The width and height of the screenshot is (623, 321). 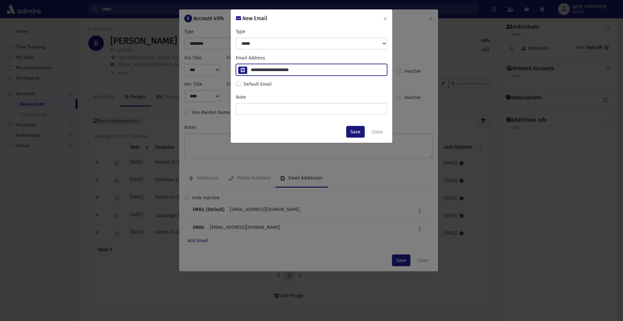 I want to click on button: Save, so click(x=356, y=132).